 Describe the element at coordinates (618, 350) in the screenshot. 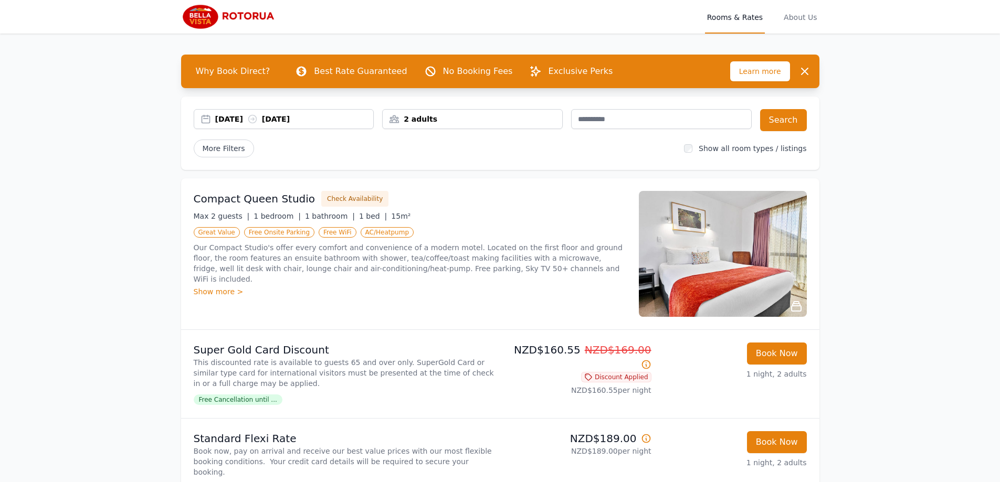

I see `span: NZD$169.00` at that location.